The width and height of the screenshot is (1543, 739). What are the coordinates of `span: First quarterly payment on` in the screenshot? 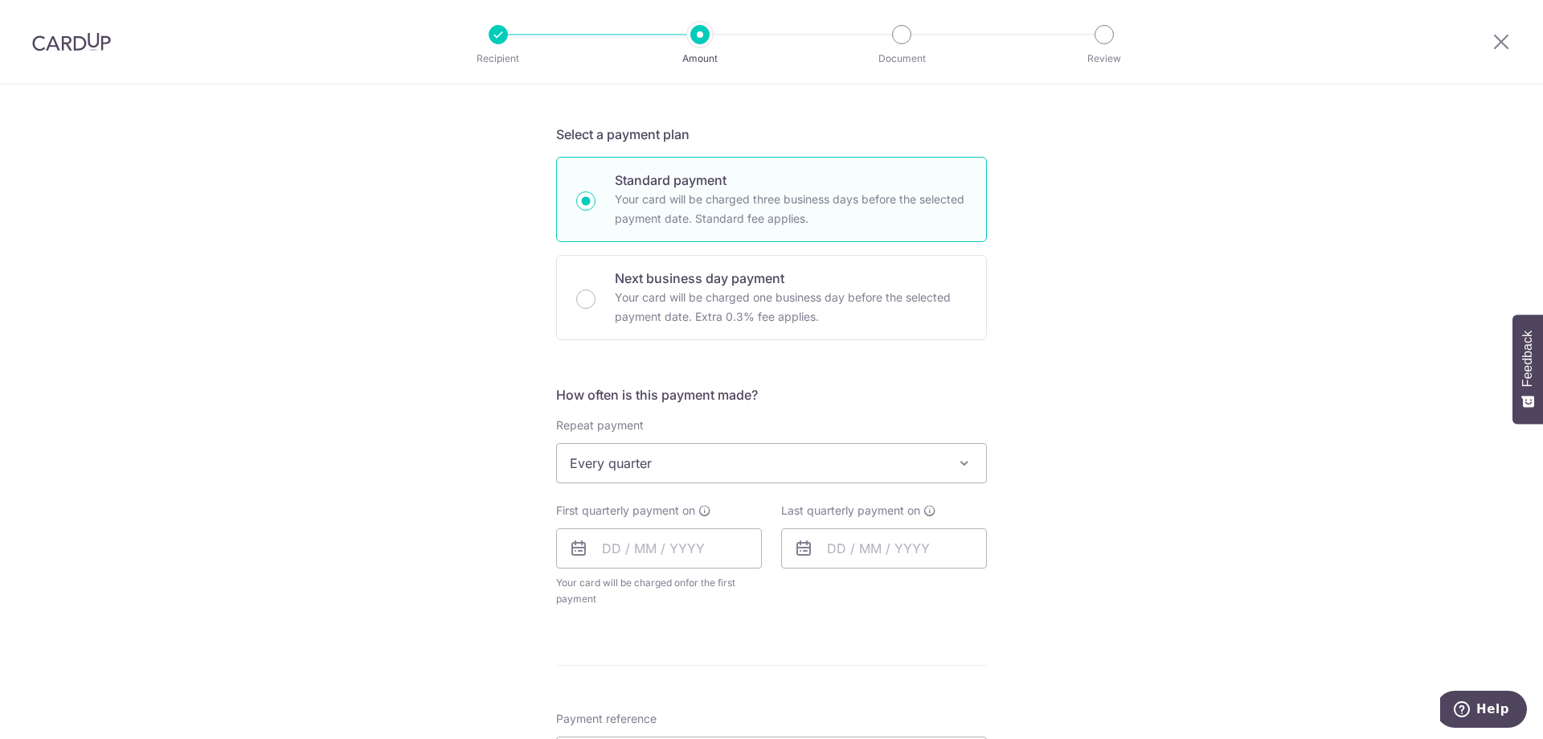 It's located at (625, 510).